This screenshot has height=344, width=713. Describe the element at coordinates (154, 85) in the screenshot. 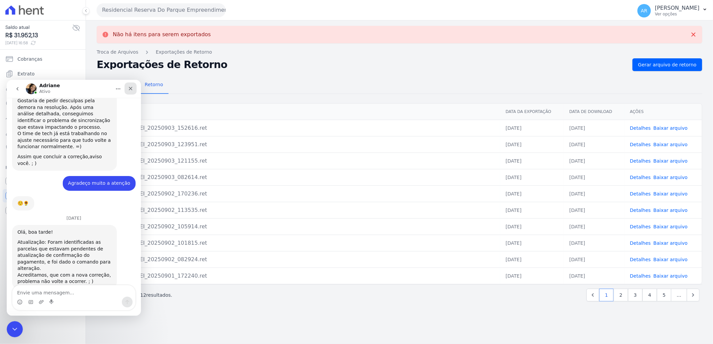

I see `a: Retorno` at that location.